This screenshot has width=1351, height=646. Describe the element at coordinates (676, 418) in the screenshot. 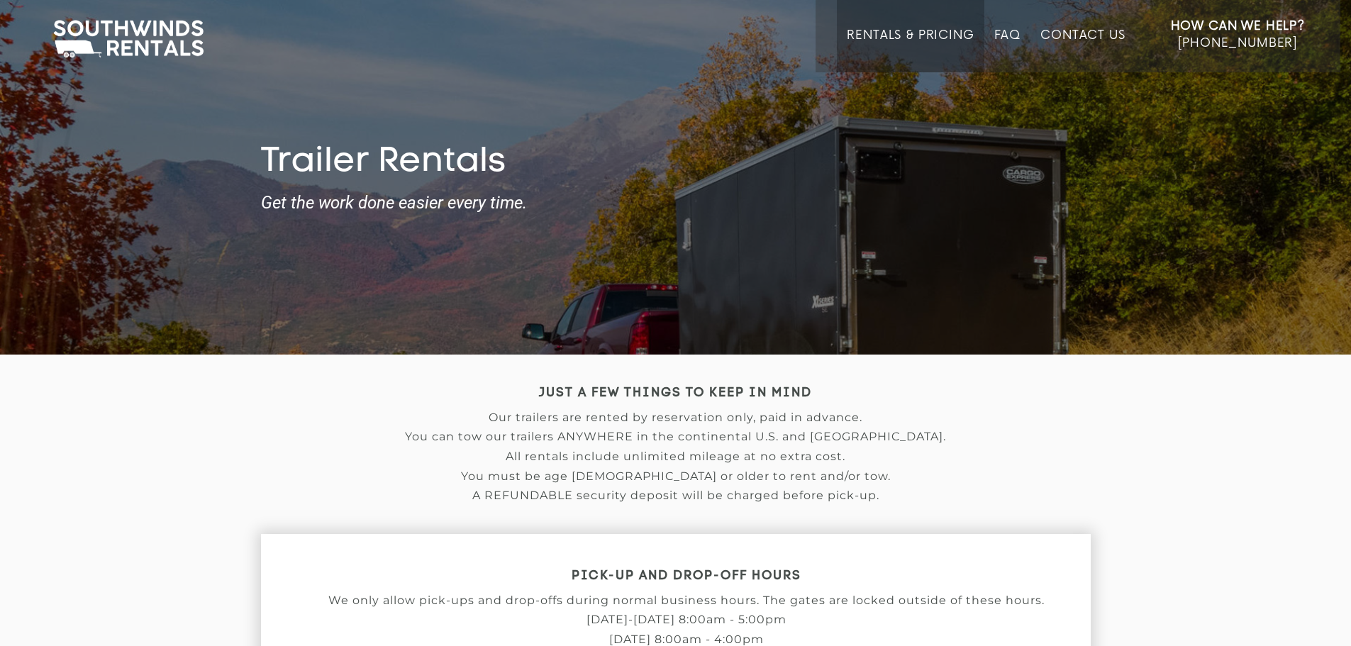

I see `p: Our trailers are rented by reservation only, paid in advance.` at that location.